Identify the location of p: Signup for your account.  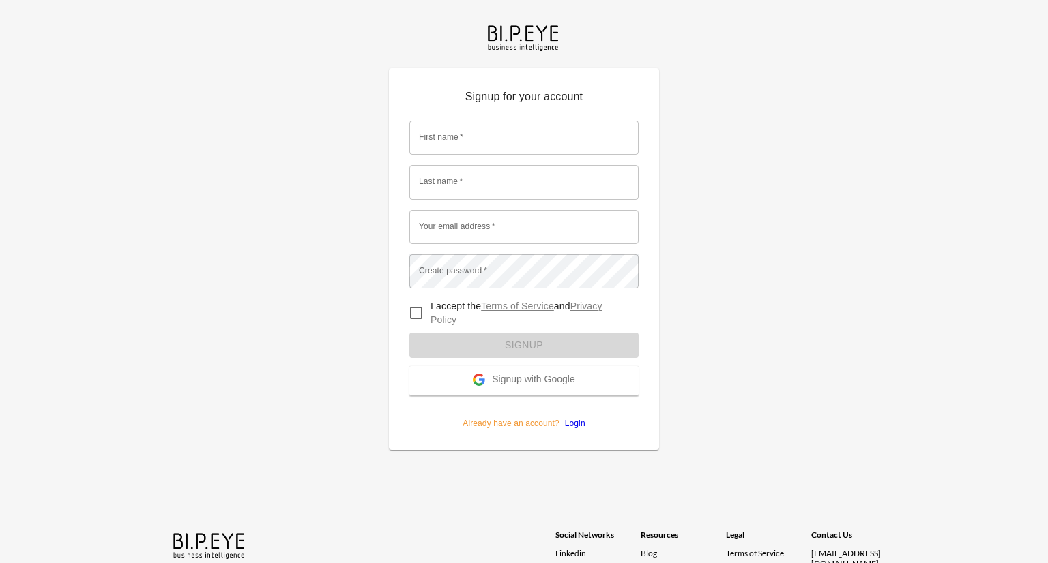
(524, 100).